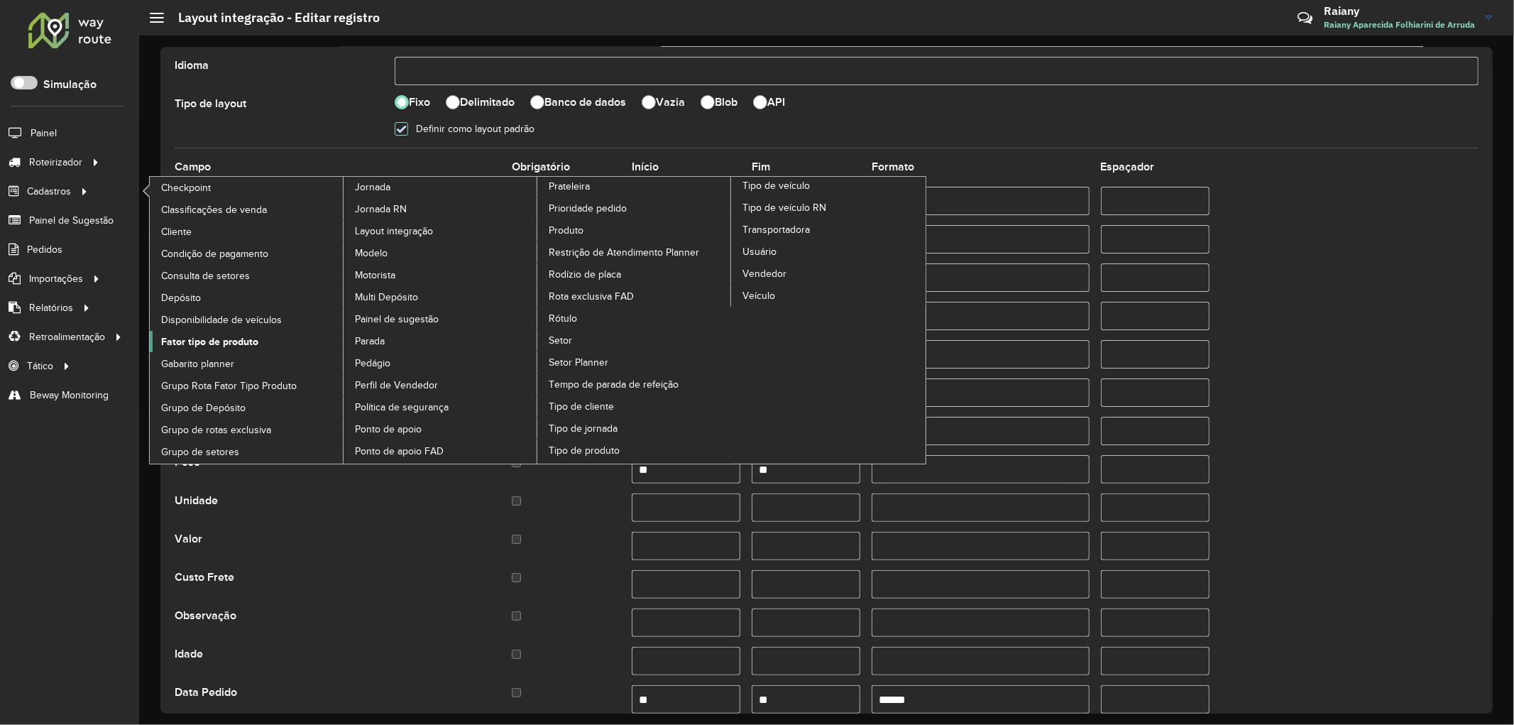 The width and height of the screenshot is (1514, 725). What do you see at coordinates (192, 167) in the screenshot?
I see `label: Campo` at bounding box center [192, 167].